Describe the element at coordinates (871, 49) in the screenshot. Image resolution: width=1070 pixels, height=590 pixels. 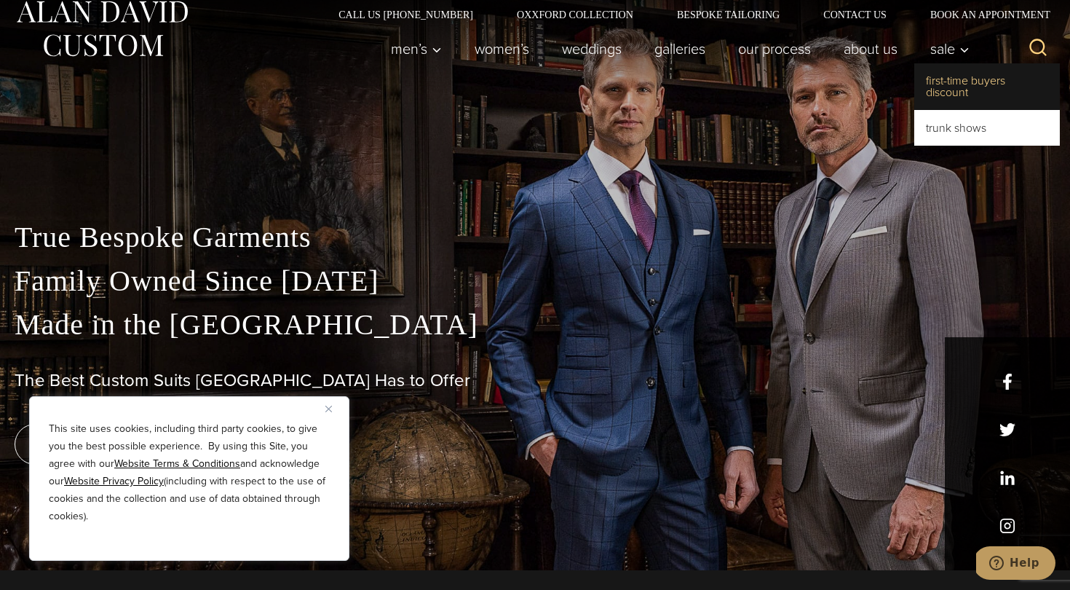
I see `a: About Us` at that location.